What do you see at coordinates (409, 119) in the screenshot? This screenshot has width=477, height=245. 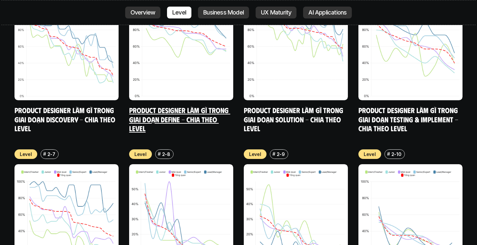 I see `a: Product Designer làm gì trong giai đoạn Testing & Implement - Chia theo Level` at bounding box center [409, 119].